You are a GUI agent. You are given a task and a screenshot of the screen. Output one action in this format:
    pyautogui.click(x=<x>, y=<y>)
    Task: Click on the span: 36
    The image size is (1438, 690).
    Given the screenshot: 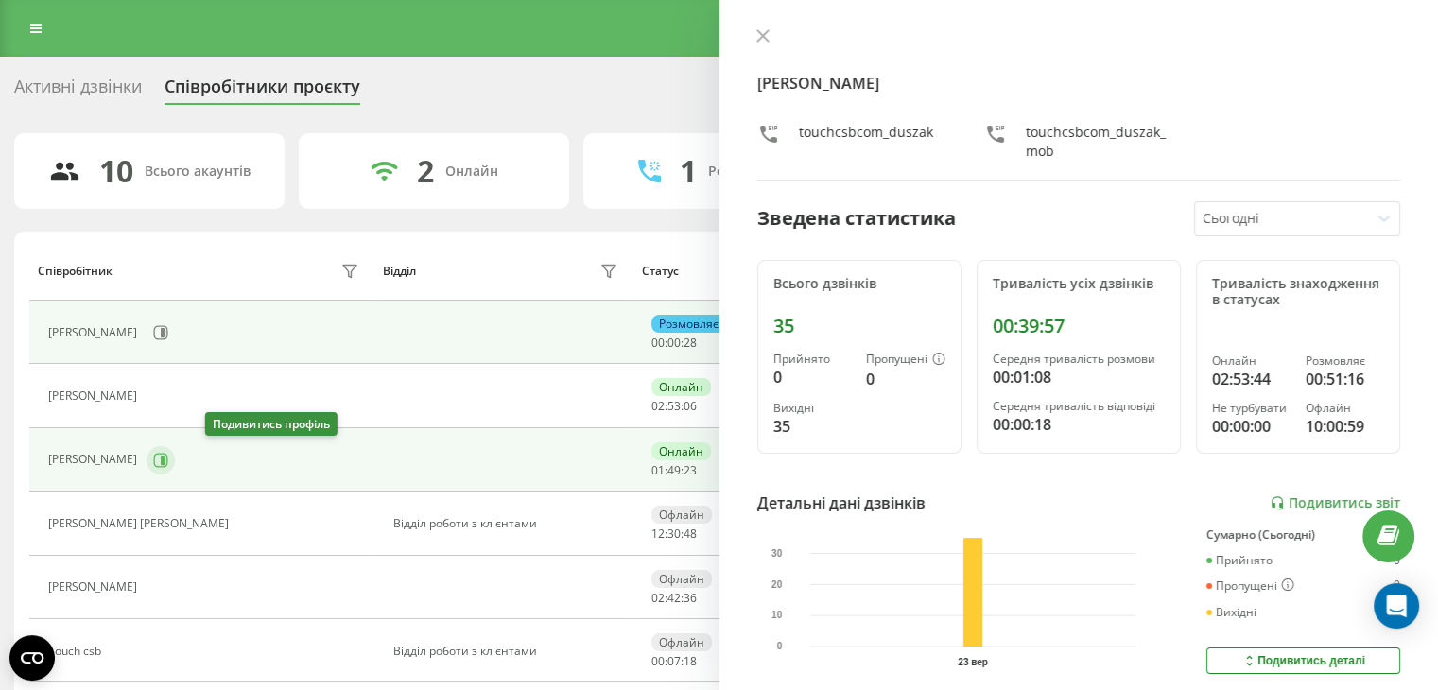 What is the action you would take?
    pyautogui.click(x=690, y=598)
    